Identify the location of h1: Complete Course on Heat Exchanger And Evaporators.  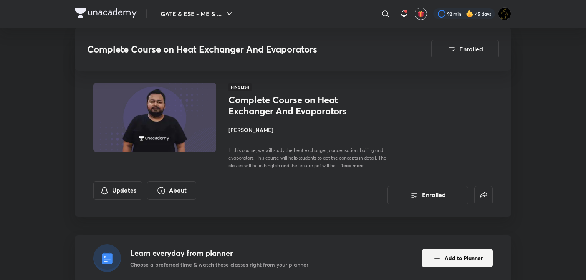
(291, 106).